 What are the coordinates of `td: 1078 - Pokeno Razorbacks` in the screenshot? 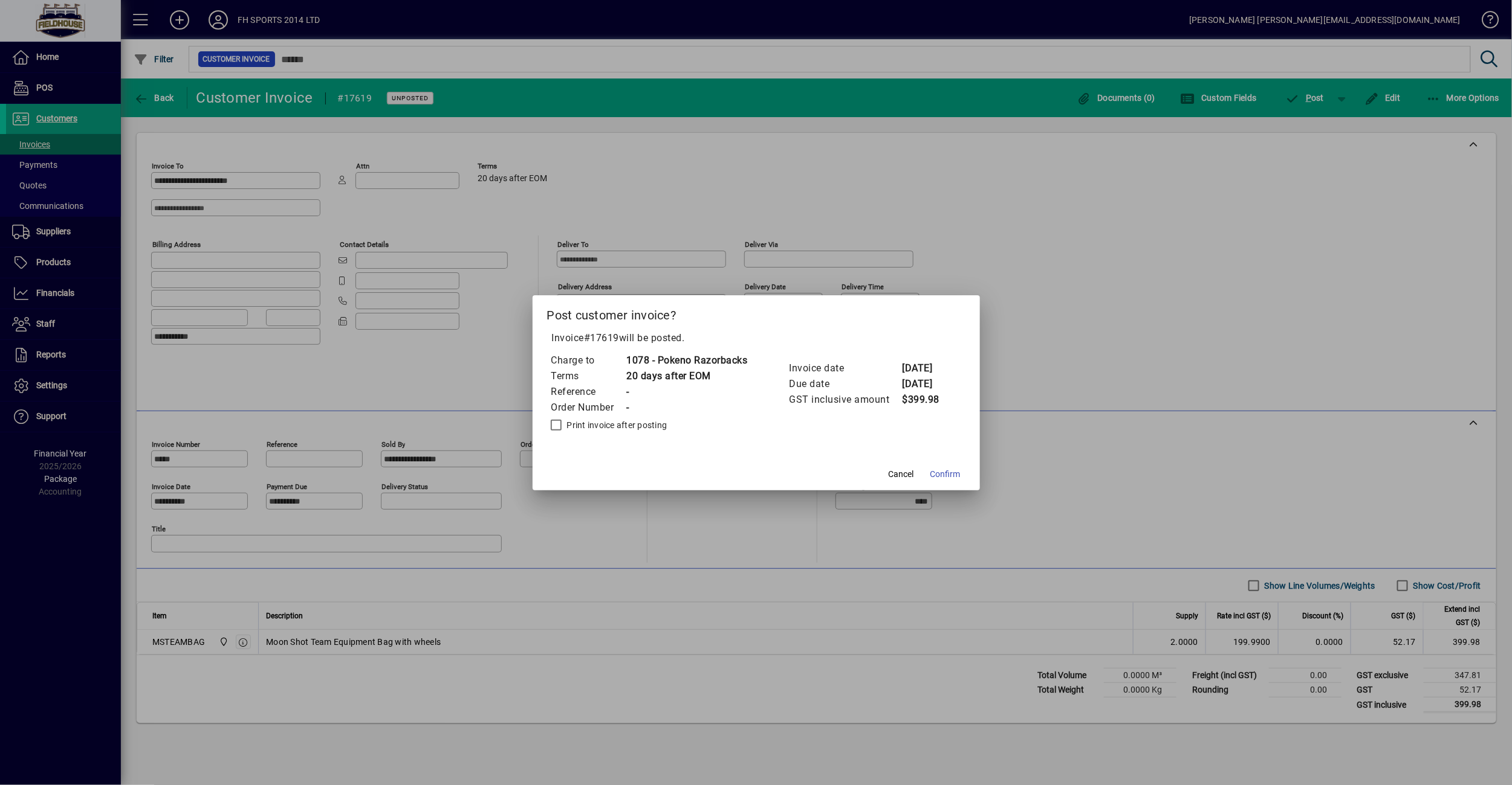 It's located at (687, 361).